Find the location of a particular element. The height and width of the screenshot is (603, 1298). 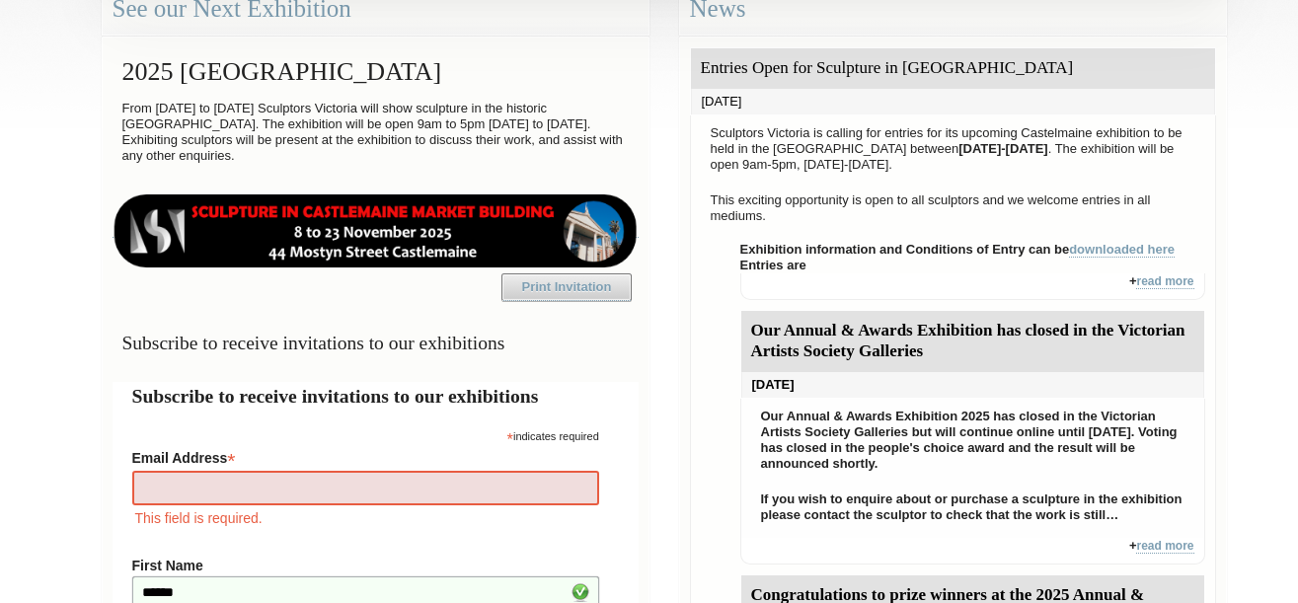

a: downloaded here is located at coordinates (1121, 250).